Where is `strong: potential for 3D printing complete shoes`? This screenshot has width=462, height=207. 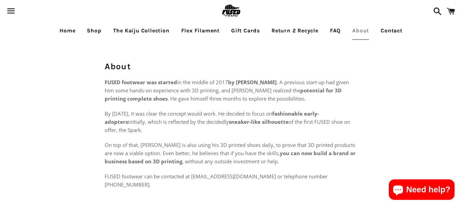 strong: potential for 3D printing complete shoes is located at coordinates (223, 95).